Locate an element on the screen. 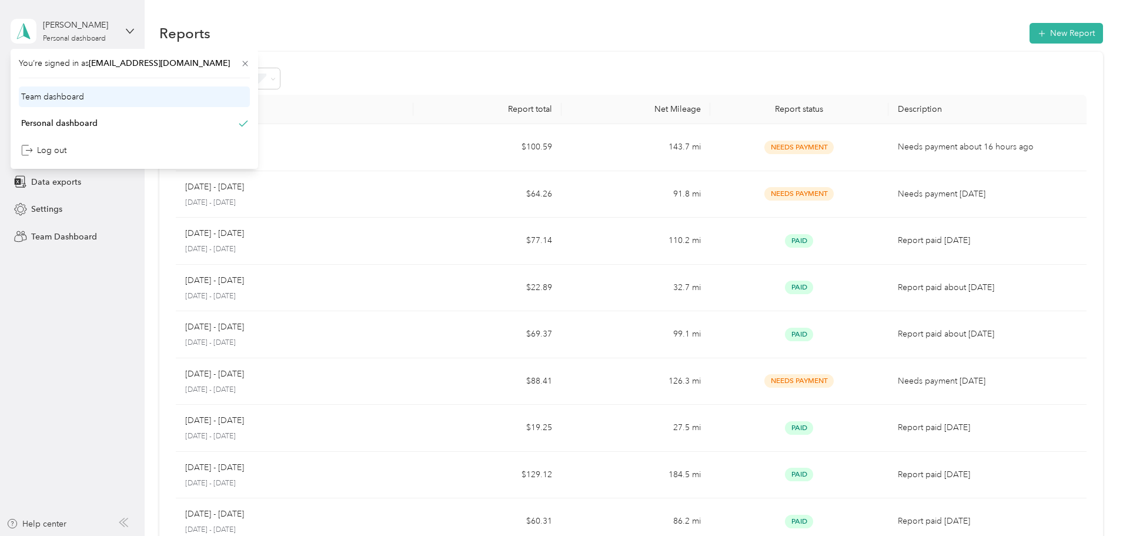  div: Help center is located at coordinates (36, 523).